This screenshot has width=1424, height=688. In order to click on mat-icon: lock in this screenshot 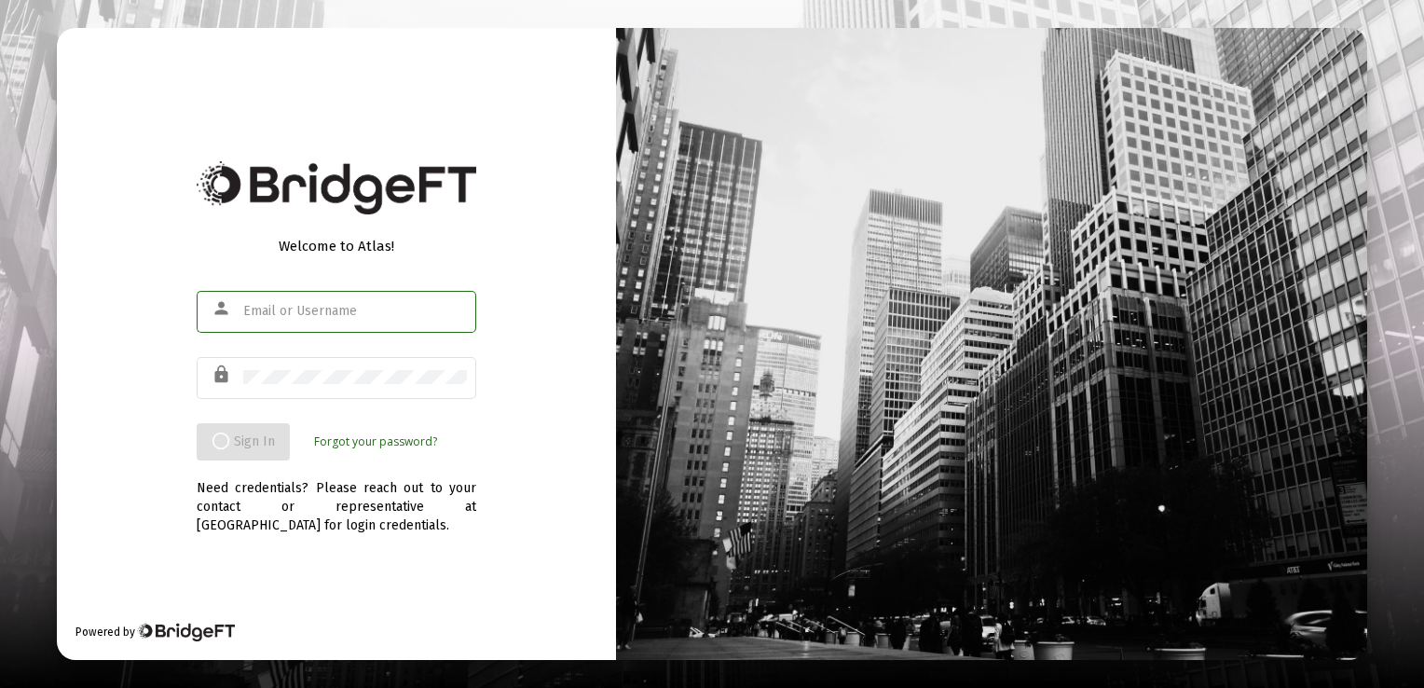, I will do `click(223, 375)`.